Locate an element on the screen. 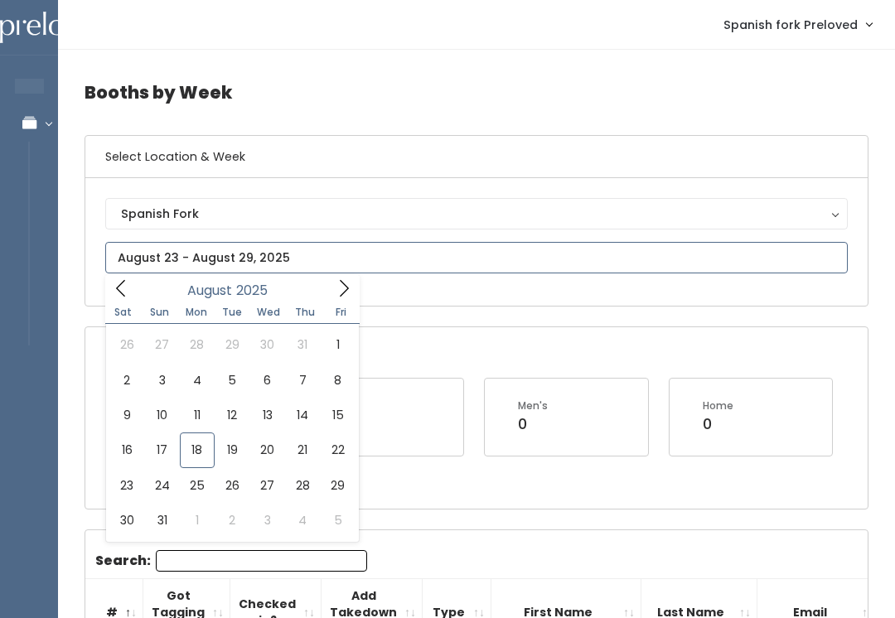  span: August 23, 2025 is located at coordinates (127, 486).